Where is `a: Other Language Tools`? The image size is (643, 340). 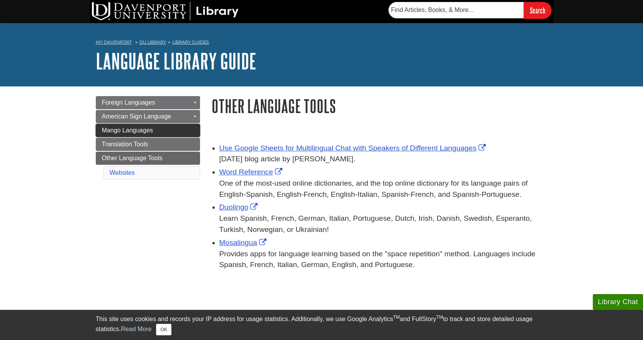 a: Other Language Tools is located at coordinates (148, 158).